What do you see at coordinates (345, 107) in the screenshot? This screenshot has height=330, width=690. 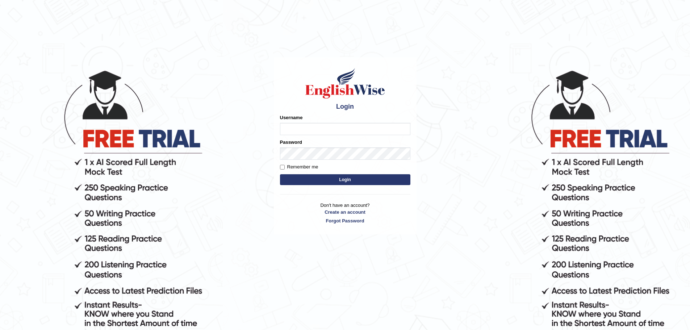 I see `h4: Login` at bounding box center [345, 107].